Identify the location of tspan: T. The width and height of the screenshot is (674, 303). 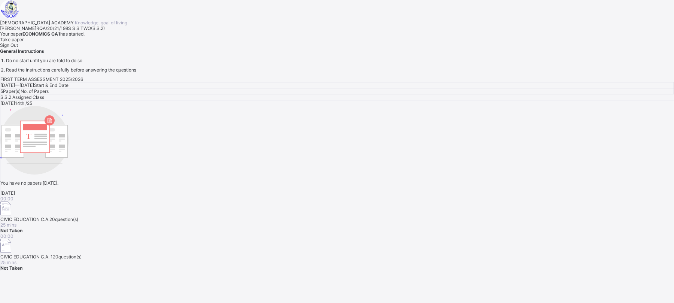
(28, 136).